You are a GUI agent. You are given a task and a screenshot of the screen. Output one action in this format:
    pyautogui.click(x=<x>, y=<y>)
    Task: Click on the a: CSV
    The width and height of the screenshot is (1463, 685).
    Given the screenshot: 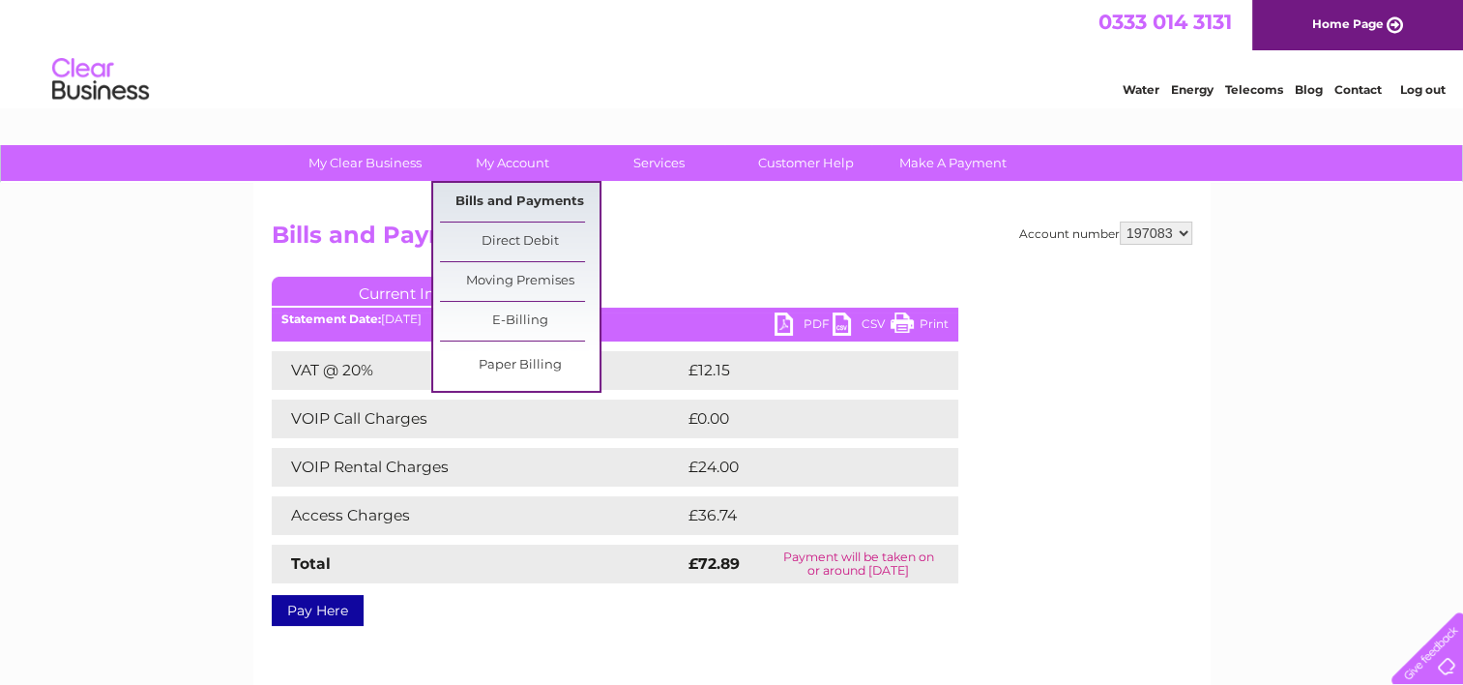 What is the action you would take?
    pyautogui.click(x=862, y=326)
    